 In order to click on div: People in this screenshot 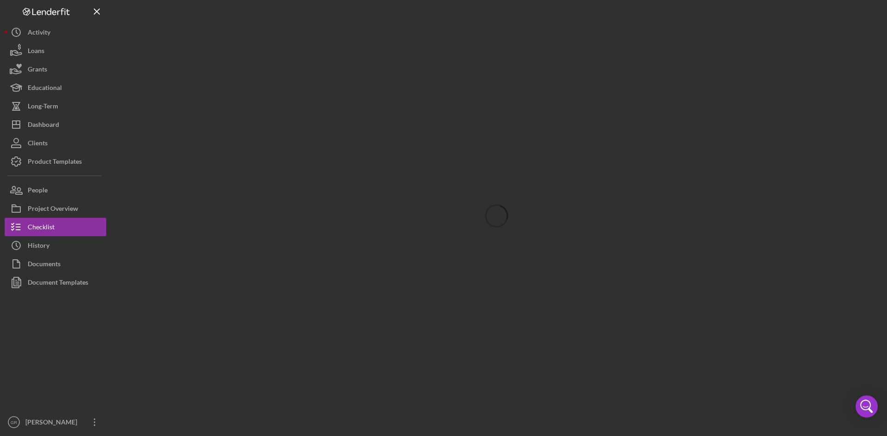, I will do `click(37, 191)`.